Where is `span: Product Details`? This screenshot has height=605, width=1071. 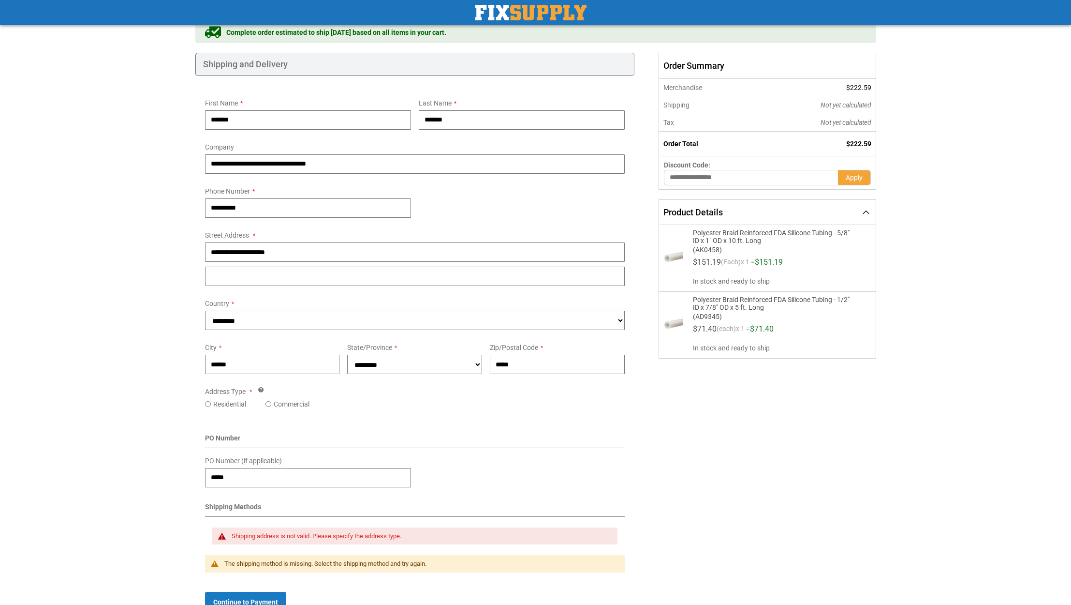
span: Product Details is located at coordinates (693, 212).